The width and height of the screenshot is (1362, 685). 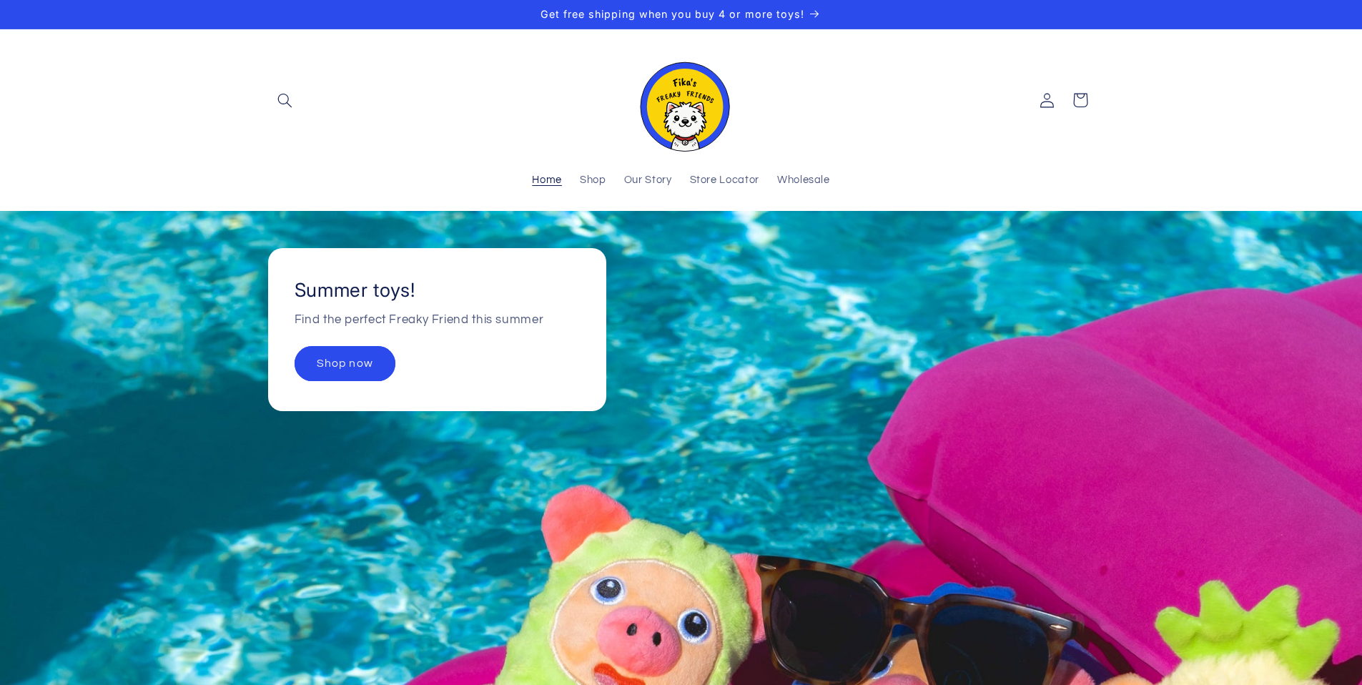 I want to click on summary: Search, so click(x=285, y=100).